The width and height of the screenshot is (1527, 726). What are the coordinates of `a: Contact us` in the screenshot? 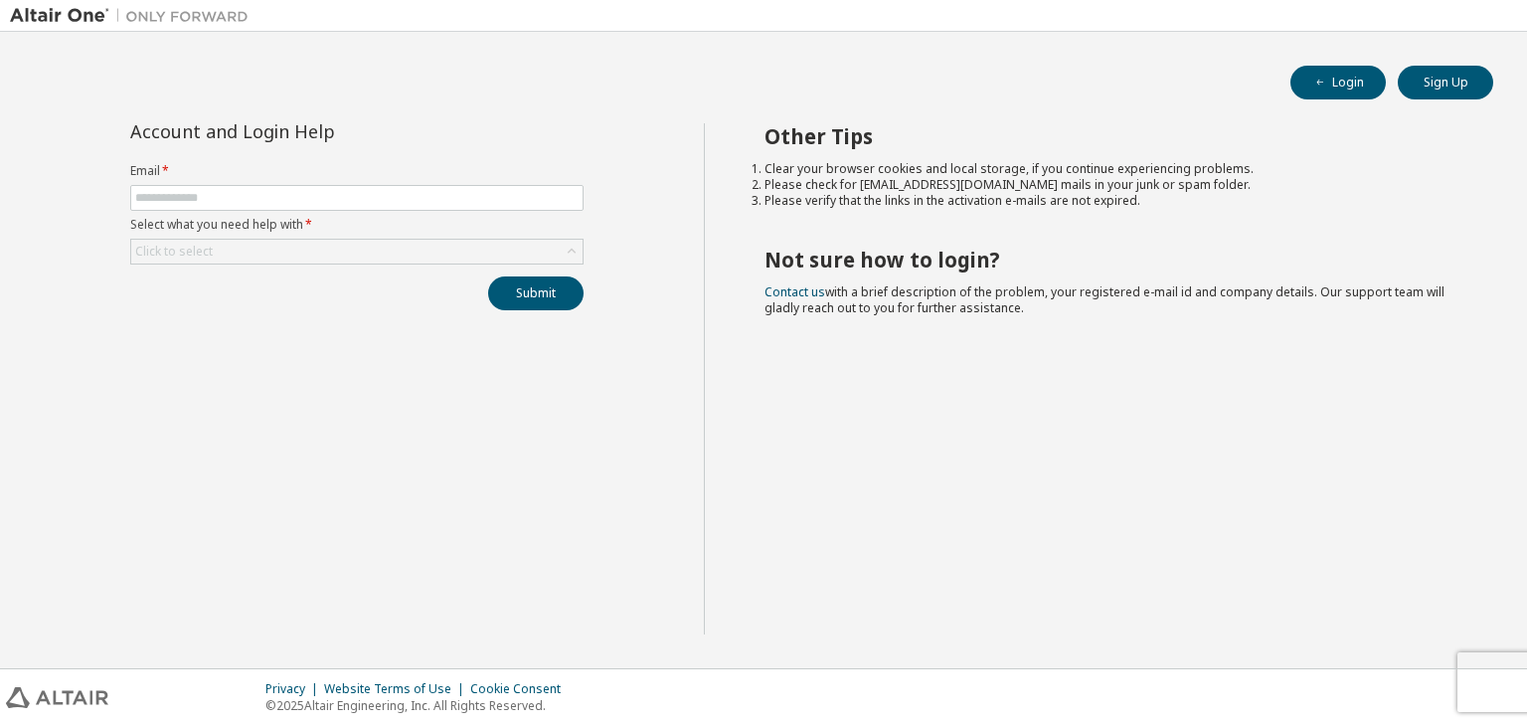 It's located at (794, 291).